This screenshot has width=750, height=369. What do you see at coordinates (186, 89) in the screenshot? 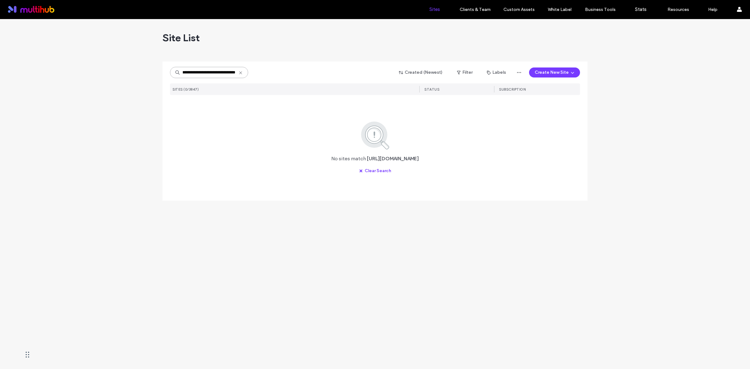
I see `span: SITES (0/3847)` at bounding box center [186, 89].